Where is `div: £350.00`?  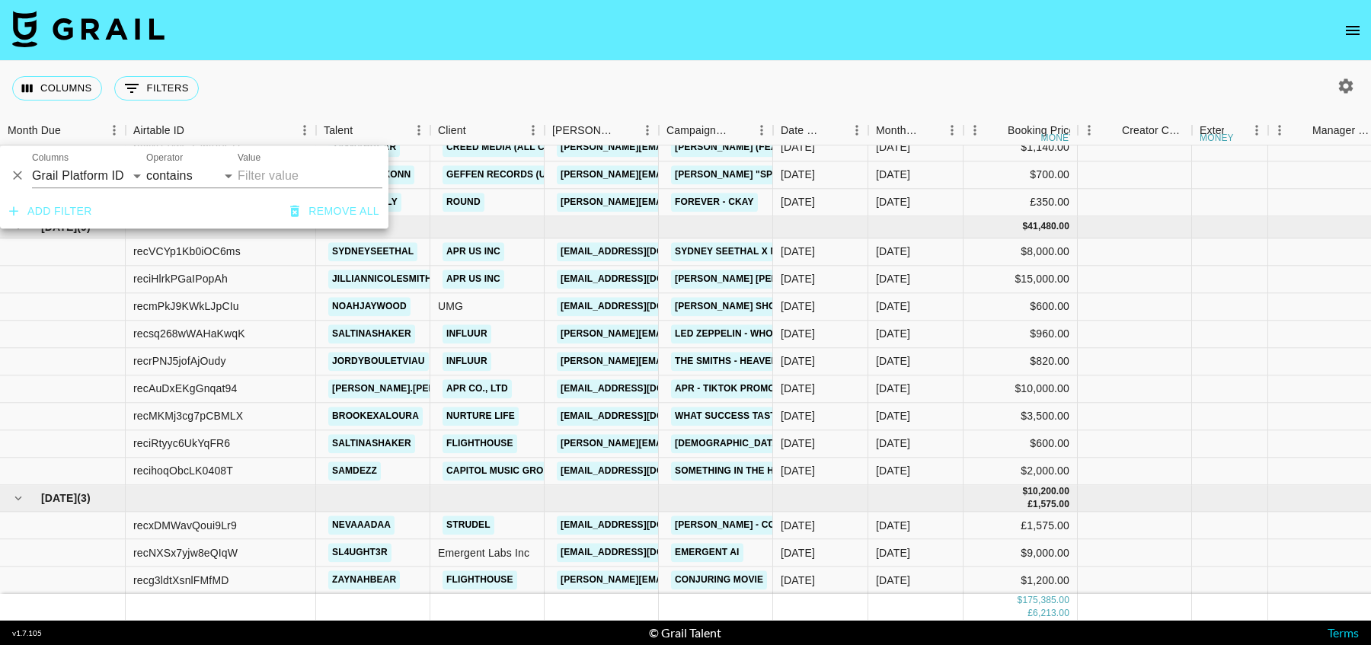 div: £350.00 is located at coordinates (1021, 203).